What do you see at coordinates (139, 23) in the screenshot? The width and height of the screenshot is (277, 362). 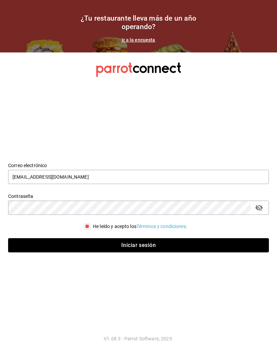 I see `h1: ¿Tu restaurante lleva más de un año operando?` at bounding box center [139, 23].